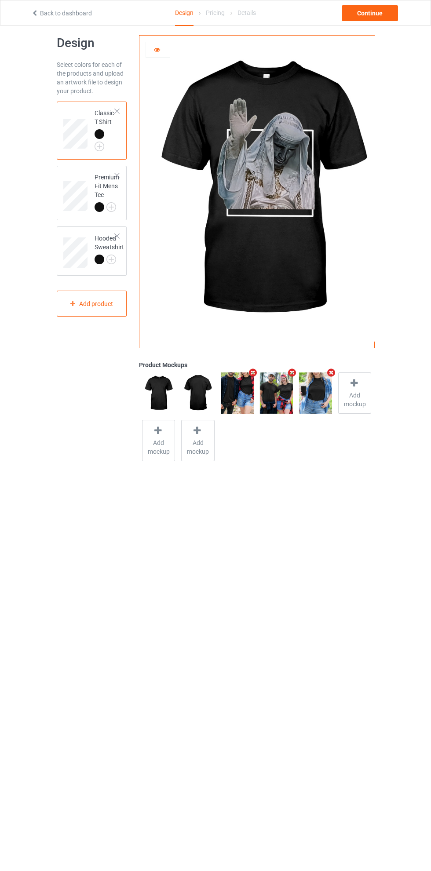 The height and width of the screenshot is (871, 431). What do you see at coordinates (92, 304) in the screenshot?
I see `div: Add product` at bounding box center [92, 304].